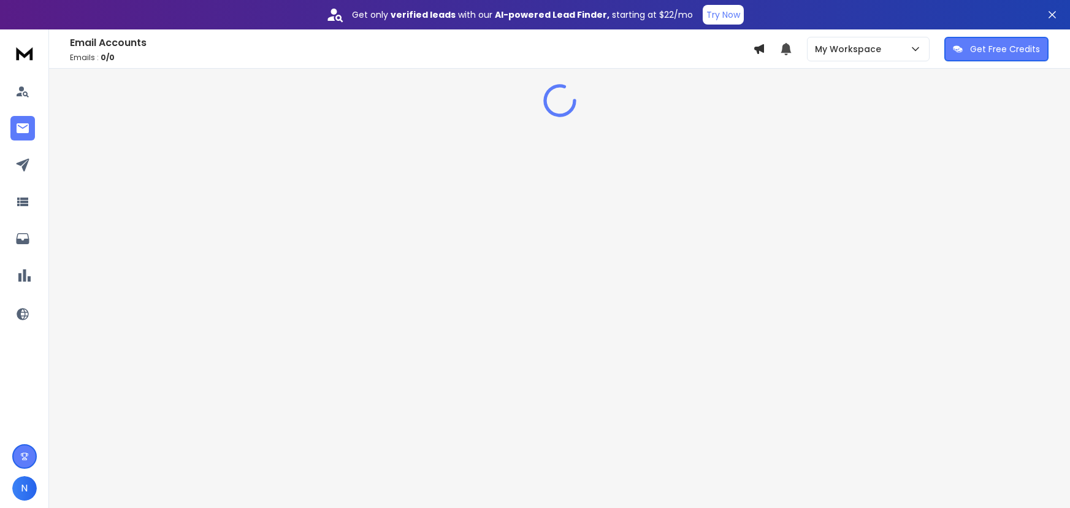 The image size is (1070, 508). What do you see at coordinates (723, 15) in the screenshot?
I see `button: Try Now` at bounding box center [723, 15].